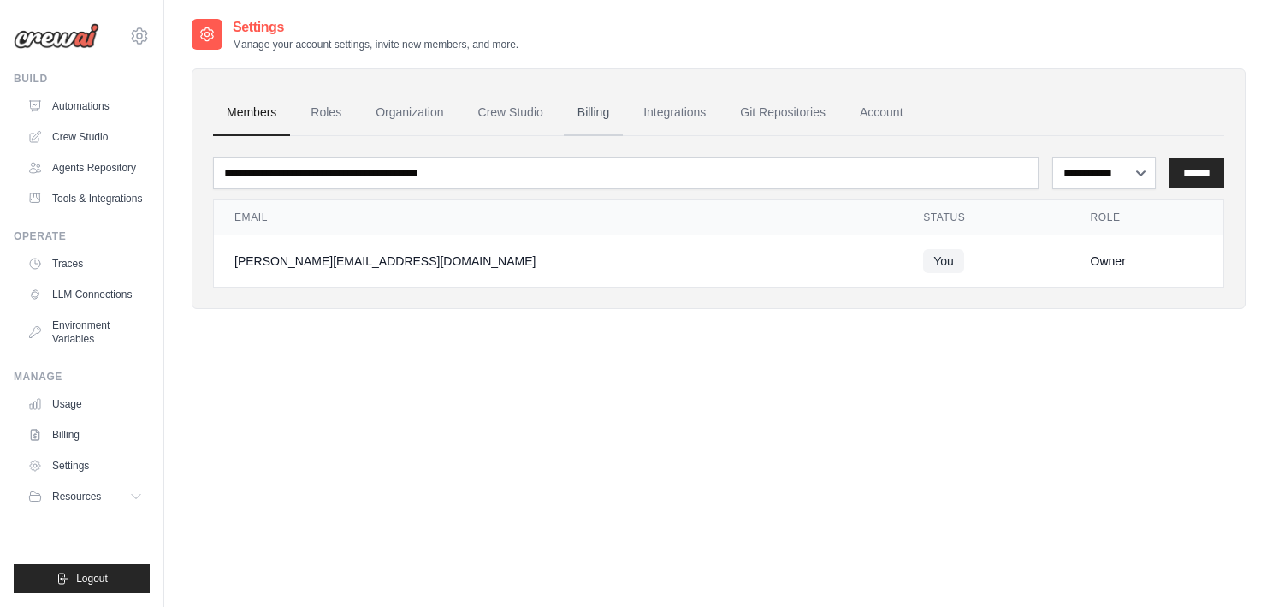  What do you see at coordinates (81, 79) in the screenshot?
I see `div: Build` at bounding box center [81, 79].